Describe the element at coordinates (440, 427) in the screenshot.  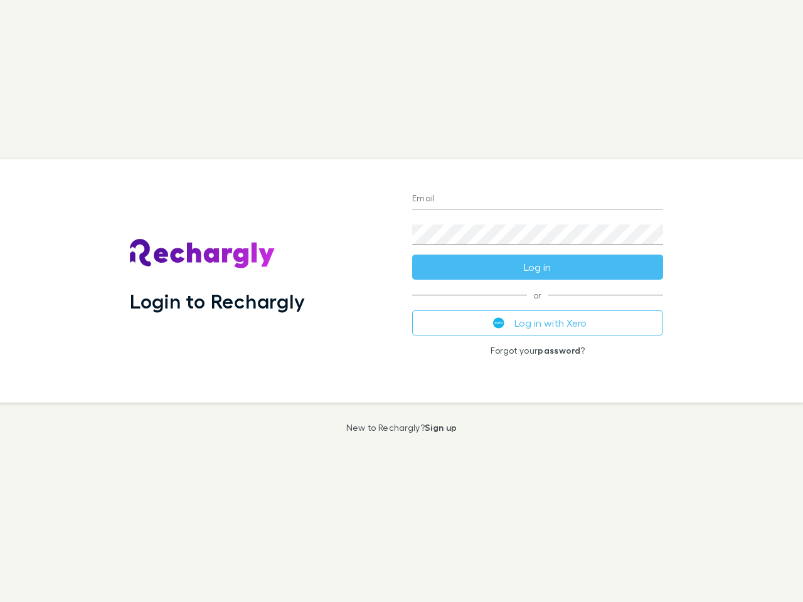
I see `a: Sign up` at that location.